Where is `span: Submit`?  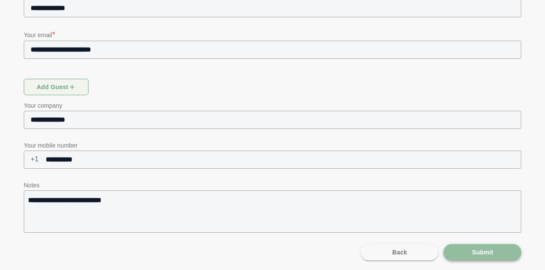 span: Submit is located at coordinates (483, 252).